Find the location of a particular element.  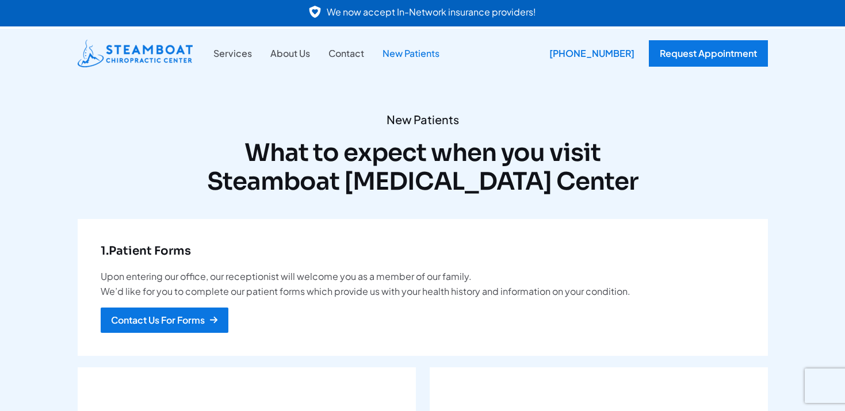

span: New Patients is located at coordinates (423, 120).